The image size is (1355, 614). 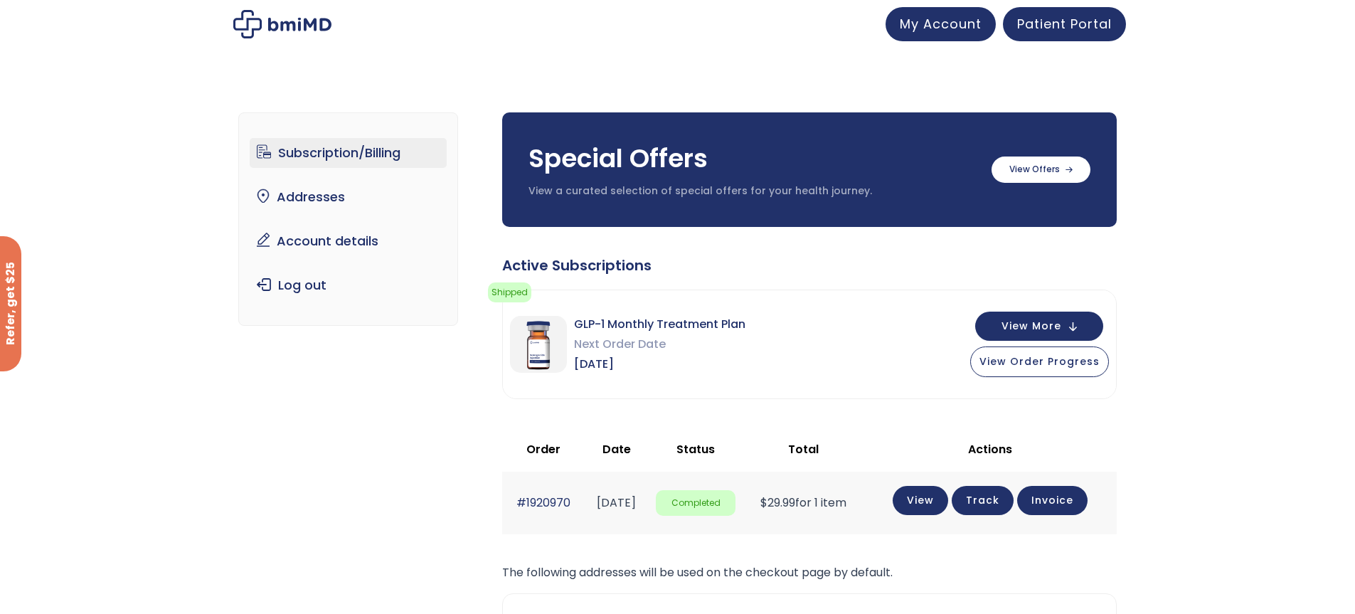 I want to click on span: GLP-1 Monthly Treatment Plan, so click(x=659, y=324).